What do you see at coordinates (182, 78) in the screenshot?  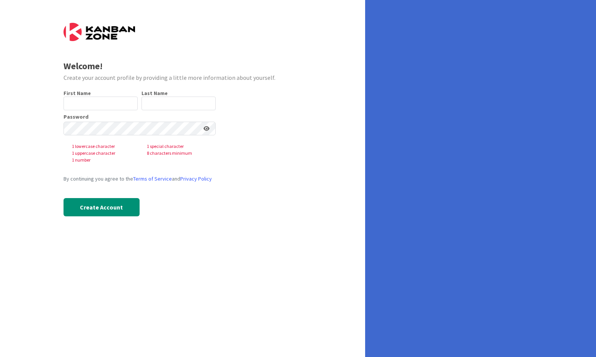 I see `div: Create your account profile by providing a little more information about yourself.` at bounding box center [182, 78].